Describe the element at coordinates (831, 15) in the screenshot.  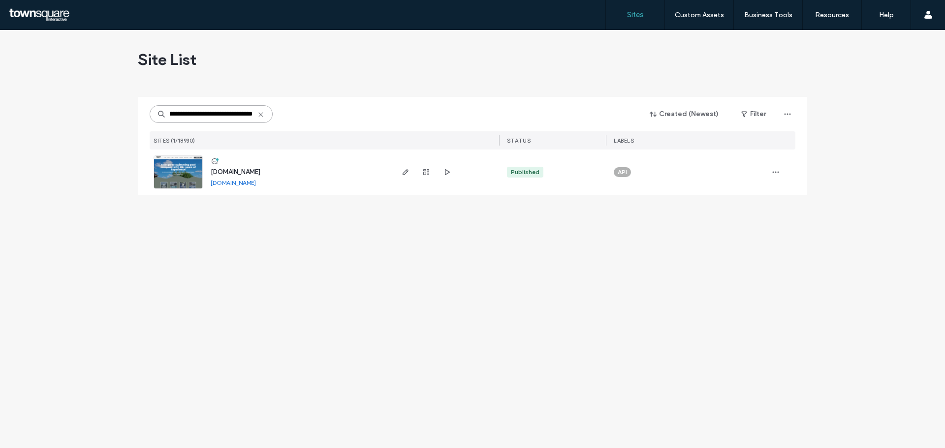
I see `label: Resources` at that location.